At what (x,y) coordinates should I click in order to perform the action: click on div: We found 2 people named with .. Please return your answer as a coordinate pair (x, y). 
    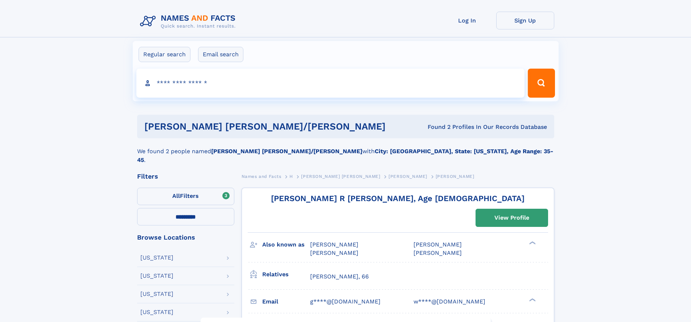
    Looking at the image, I should click on (346, 151).